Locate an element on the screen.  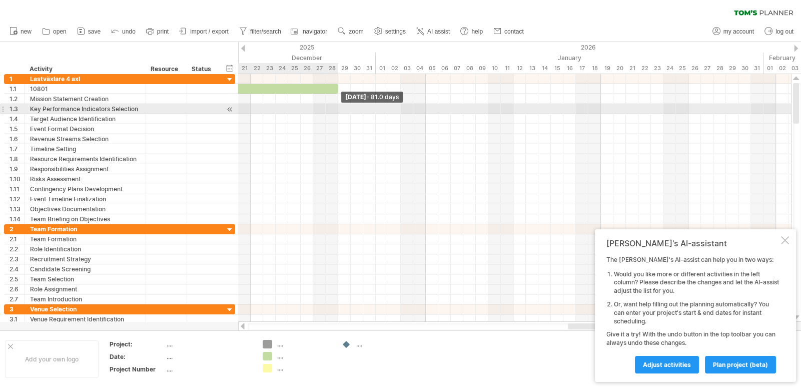
div: 1.10 is located at coordinates (17, 179).